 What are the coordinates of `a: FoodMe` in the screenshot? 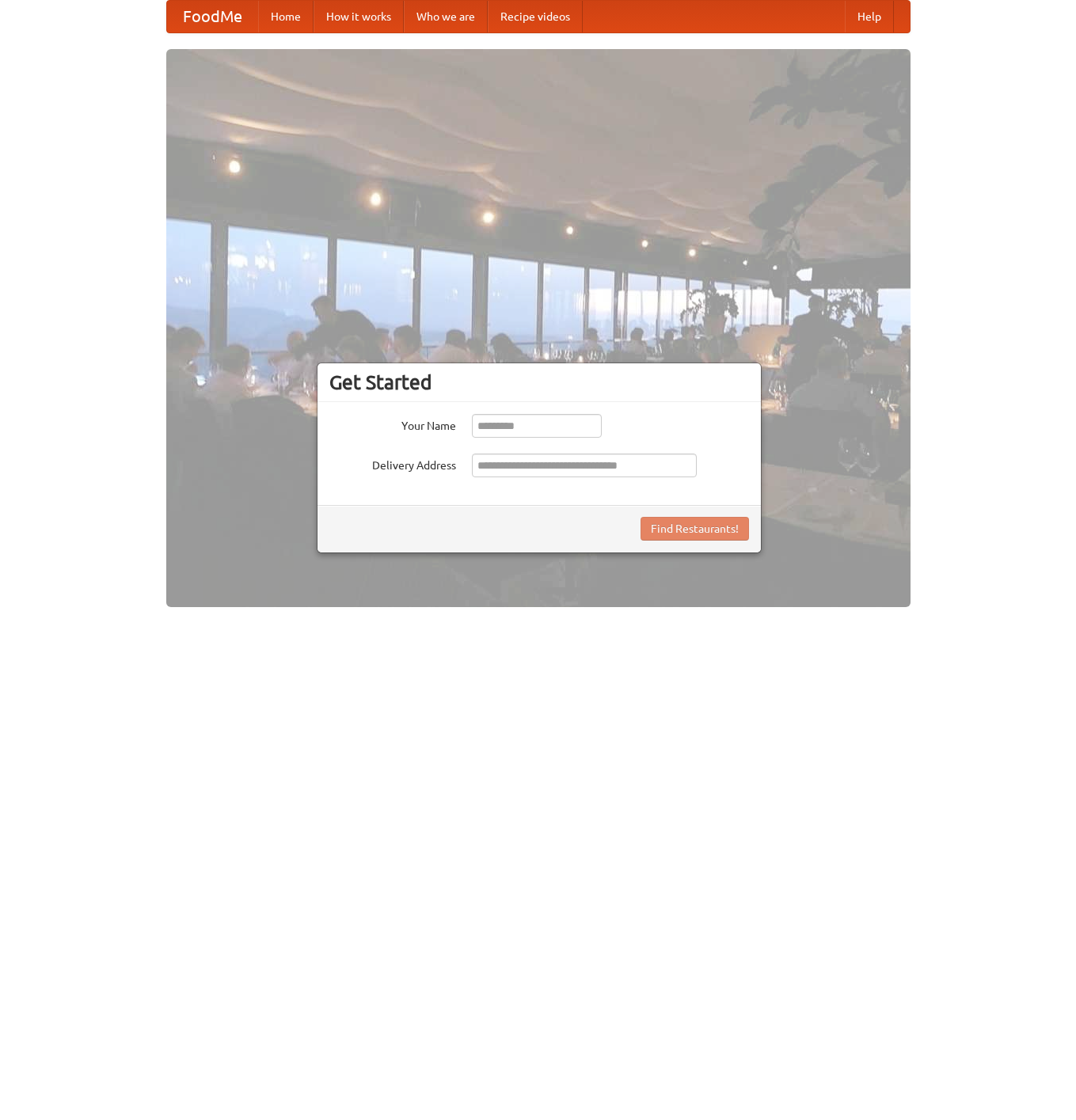 It's located at (212, 17).